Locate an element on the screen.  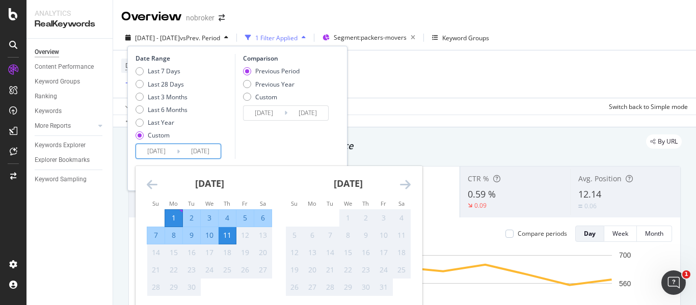
div: Compare periods is located at coordinates (542, 233).